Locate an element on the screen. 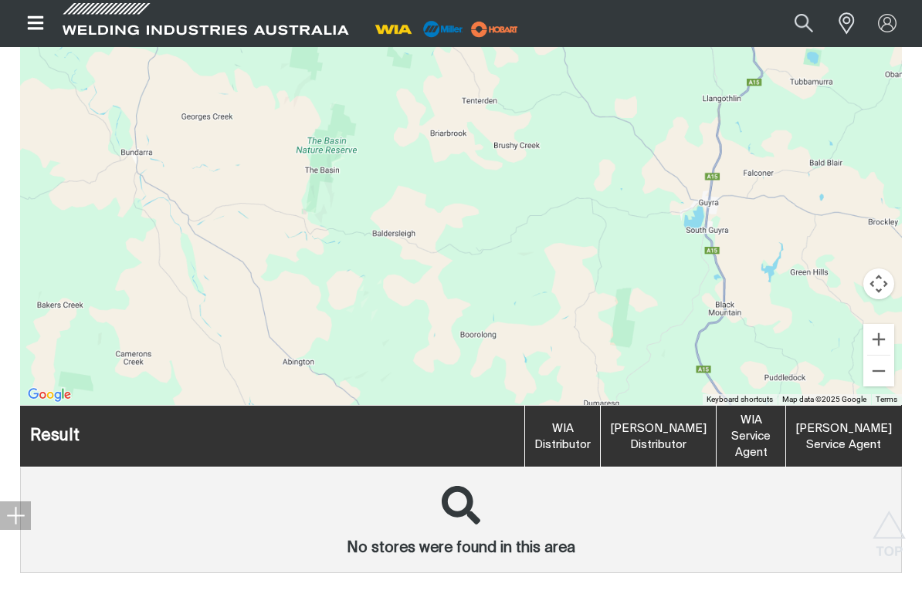 This screenshot has width=922, height=607. a: Open this area in Google Maps (opens a new window) is located at coordinates (49, 395).